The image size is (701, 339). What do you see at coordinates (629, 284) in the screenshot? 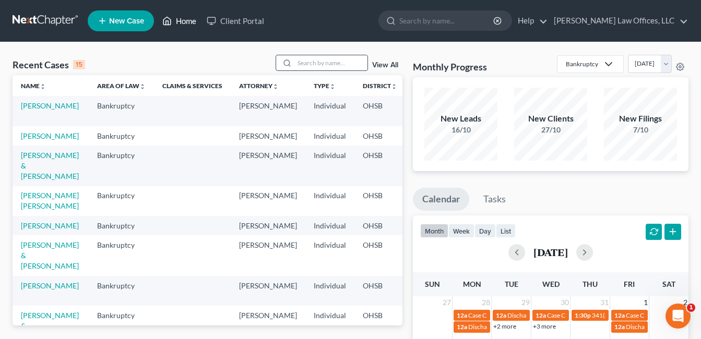
I see `span: Fri` at bounding box center [629, 284].